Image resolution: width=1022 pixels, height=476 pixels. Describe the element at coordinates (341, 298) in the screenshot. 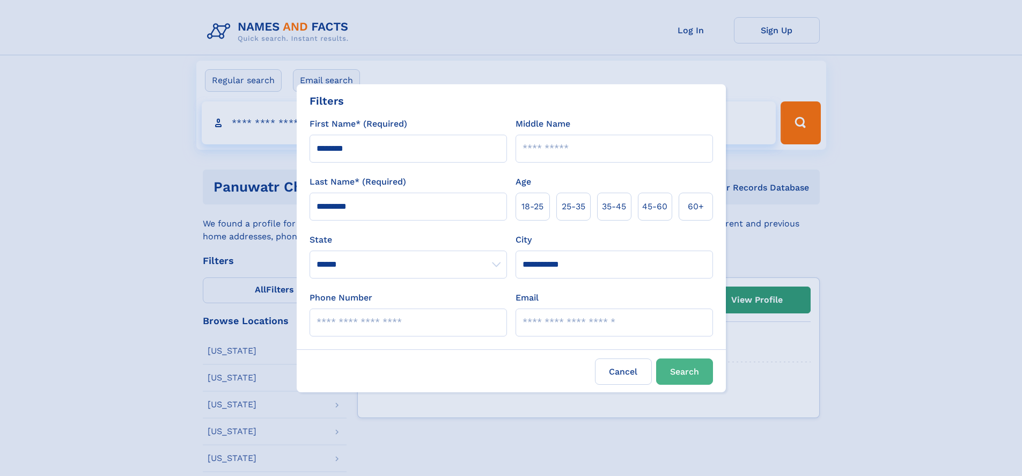

I see `label: Phone Number` at that location.